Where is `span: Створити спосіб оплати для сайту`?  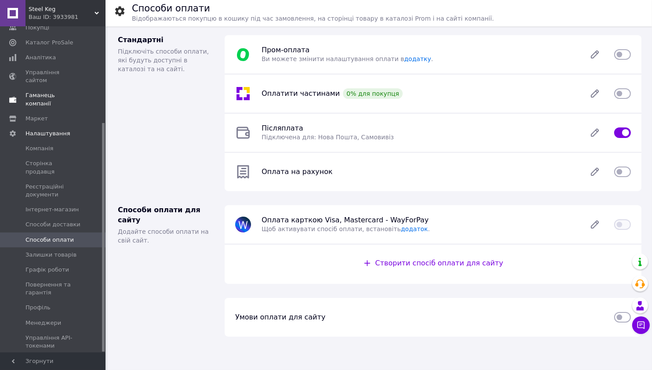 span: Створити спосіб оплати для сайту is located at coordinates (439, 263).